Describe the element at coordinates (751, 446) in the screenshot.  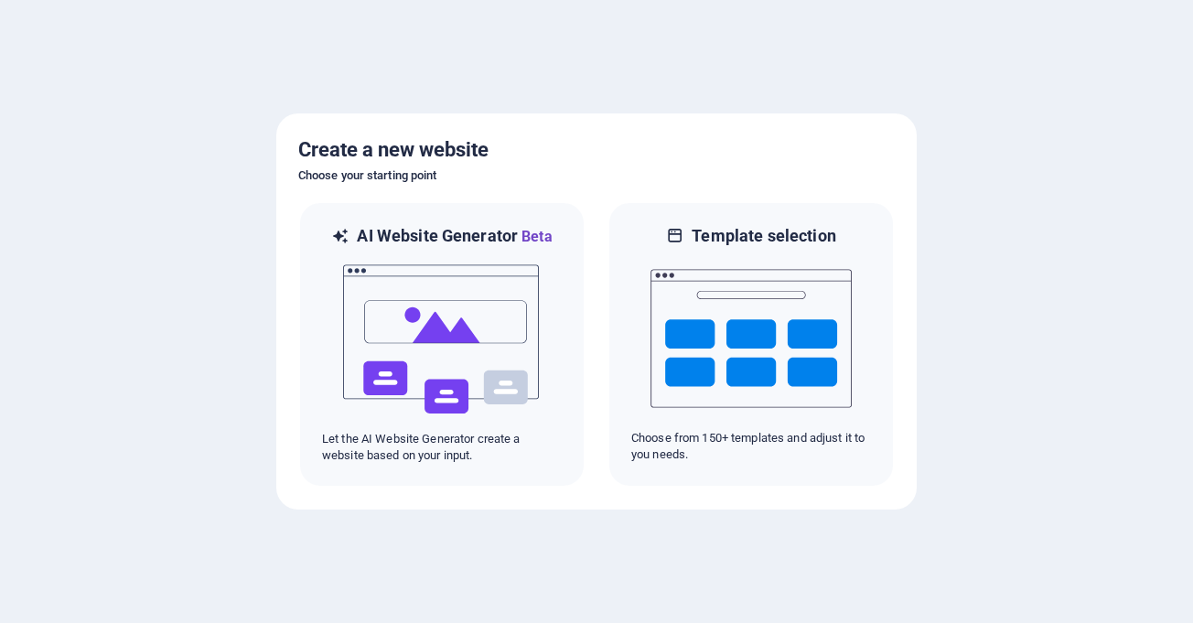
I see `p: Choose from 150+ templates and adjust it to you needs.` at that location.